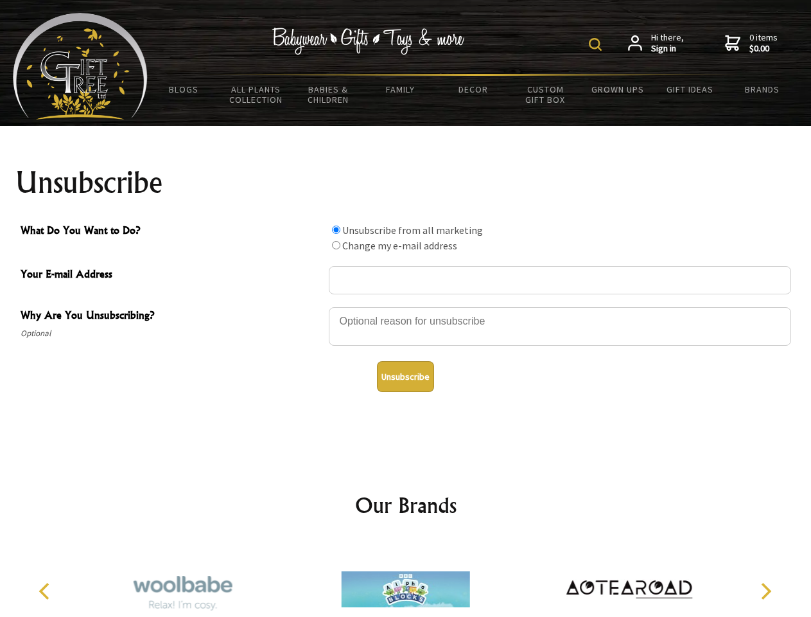 The image size is (811, 617). What do you see at coordinates (406, 505) in the screenshot?
I see `h2: Our Brands` at bounding box center [406, 505].